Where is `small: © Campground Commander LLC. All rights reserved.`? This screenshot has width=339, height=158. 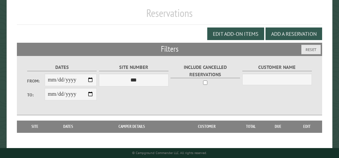 small: © Campground Commander LLC. All rights reserved. is located at coordinates (169, 153).